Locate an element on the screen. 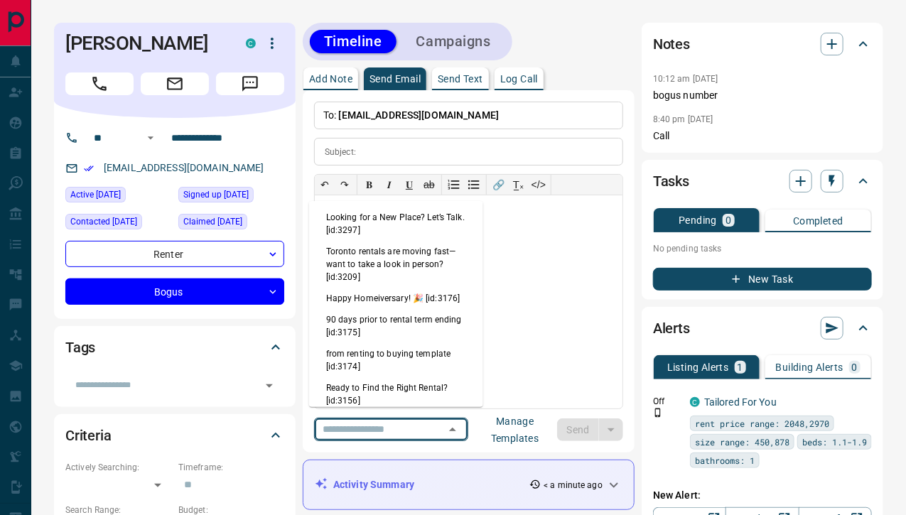 The width and height of the screenshot is (906, 515). li: Happy Homeiversary! 🎉 [id:3176] is located at coordinates (396, 298).